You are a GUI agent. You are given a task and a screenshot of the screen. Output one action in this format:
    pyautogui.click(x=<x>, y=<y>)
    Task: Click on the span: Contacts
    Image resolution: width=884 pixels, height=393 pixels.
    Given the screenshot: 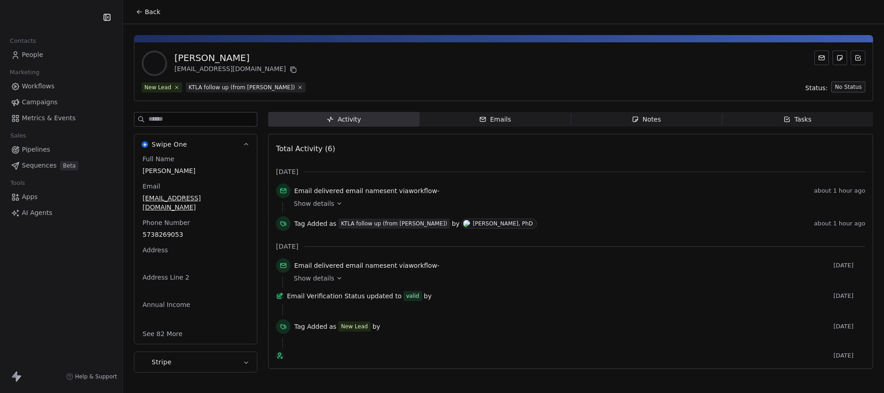 What is the action you would take?
    pyautogui.click(x=23, y=41)
    